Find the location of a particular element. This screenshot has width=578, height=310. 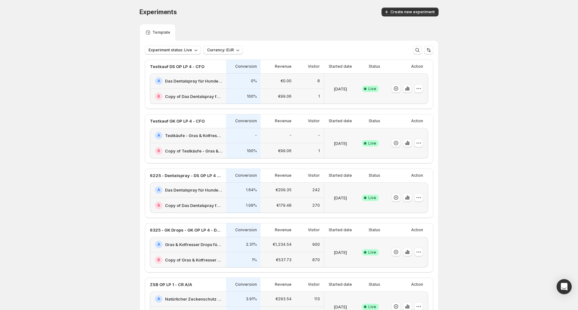

p: €179.48 is located at coordinates (284, 205).